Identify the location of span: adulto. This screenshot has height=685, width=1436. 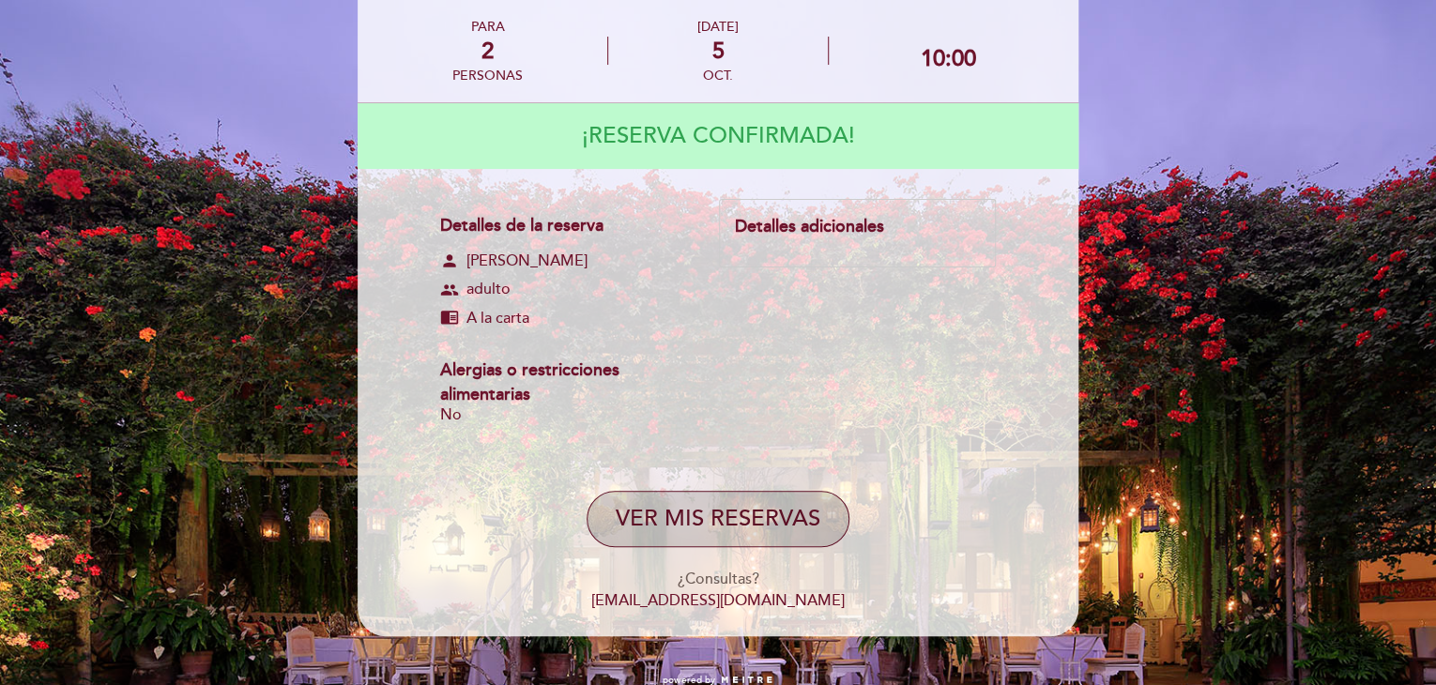
(488, 289).